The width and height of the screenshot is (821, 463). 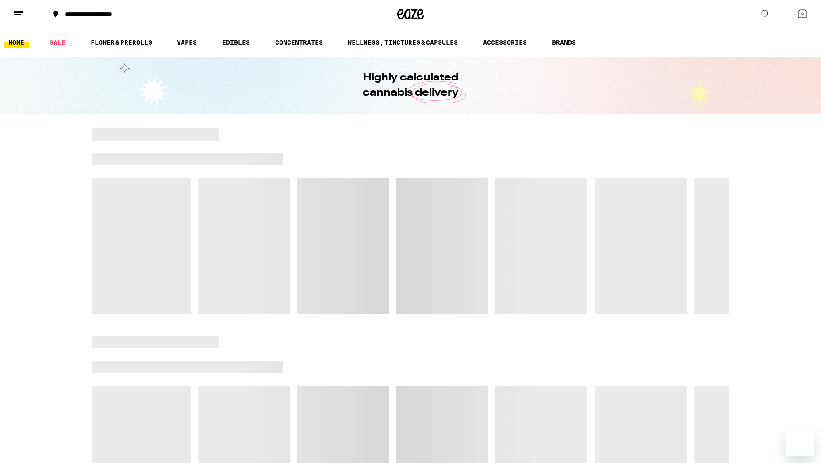 I want to click on a: CONCENTRATES, so click(x=299, y=42).